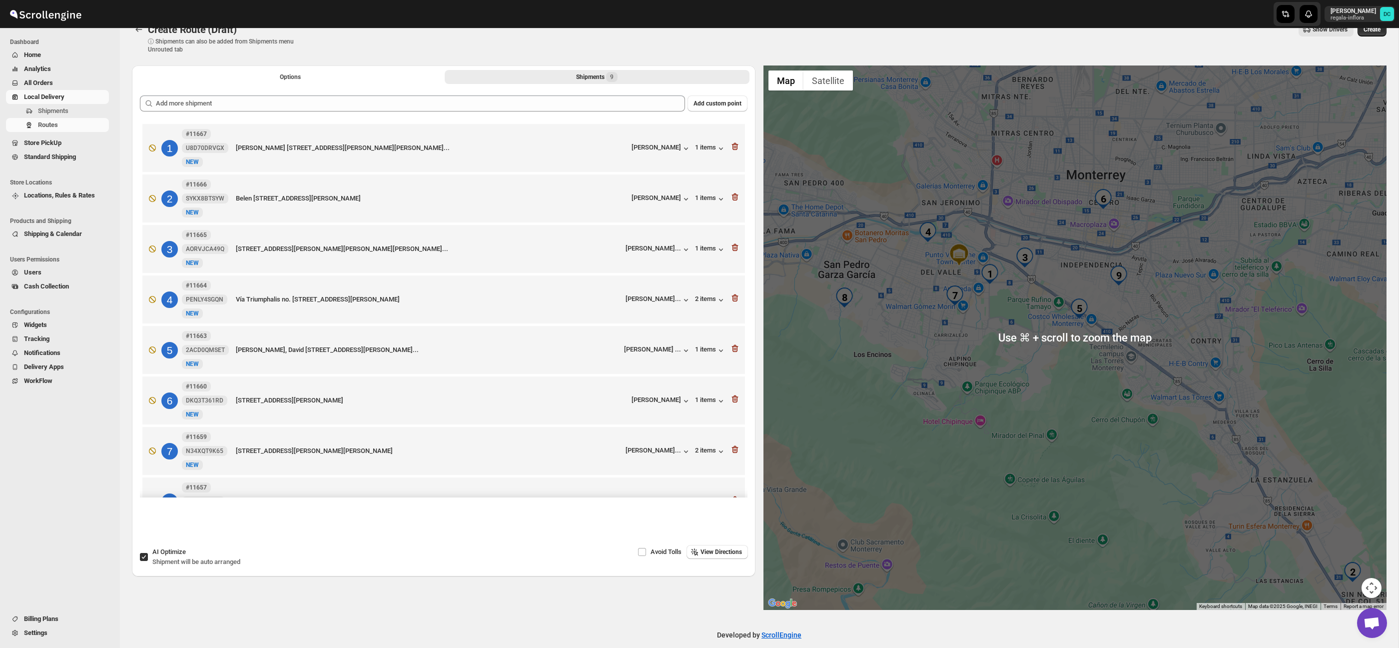  I want to click on b: #11659, so click(196, 437).